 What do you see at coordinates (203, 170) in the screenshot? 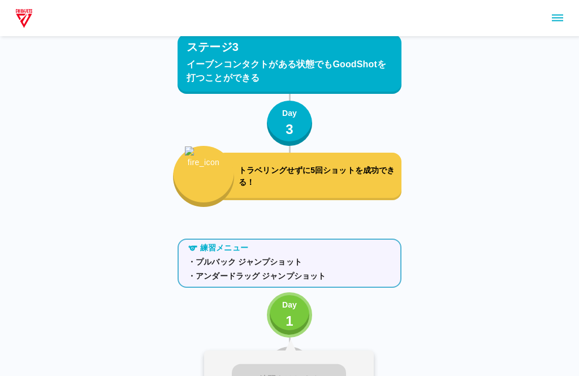
I see `img: fire_icon` at bounding box center [203, 170].